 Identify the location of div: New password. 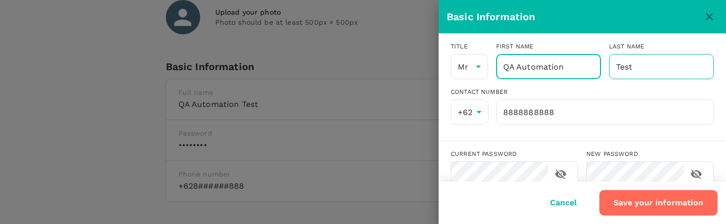
(649, 154).